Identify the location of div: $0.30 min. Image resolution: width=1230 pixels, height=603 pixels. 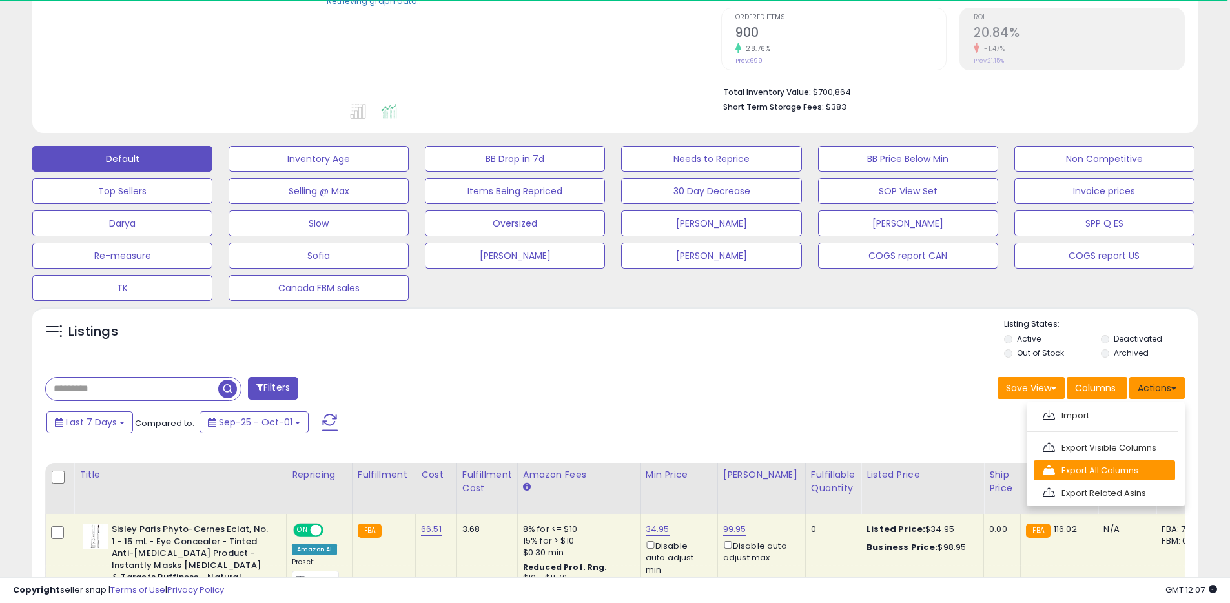
(577, 553).